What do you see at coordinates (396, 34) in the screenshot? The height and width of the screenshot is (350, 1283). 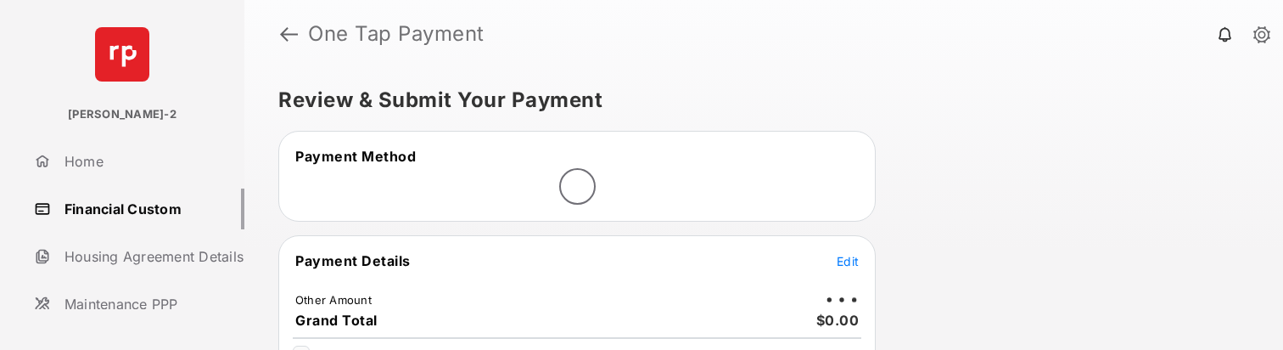 I see `strong: One Tap Payment` at bounding box center [396, 34].